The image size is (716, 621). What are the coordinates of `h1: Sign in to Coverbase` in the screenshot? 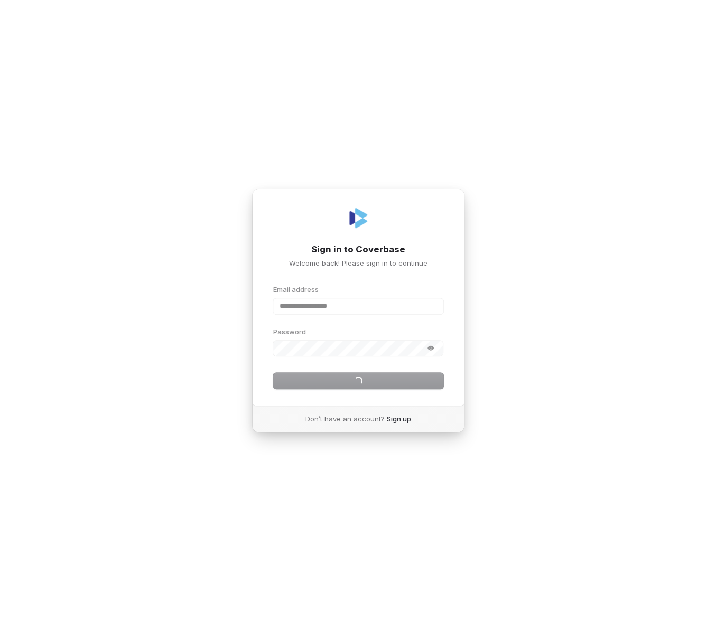 It's located at (358, 250).